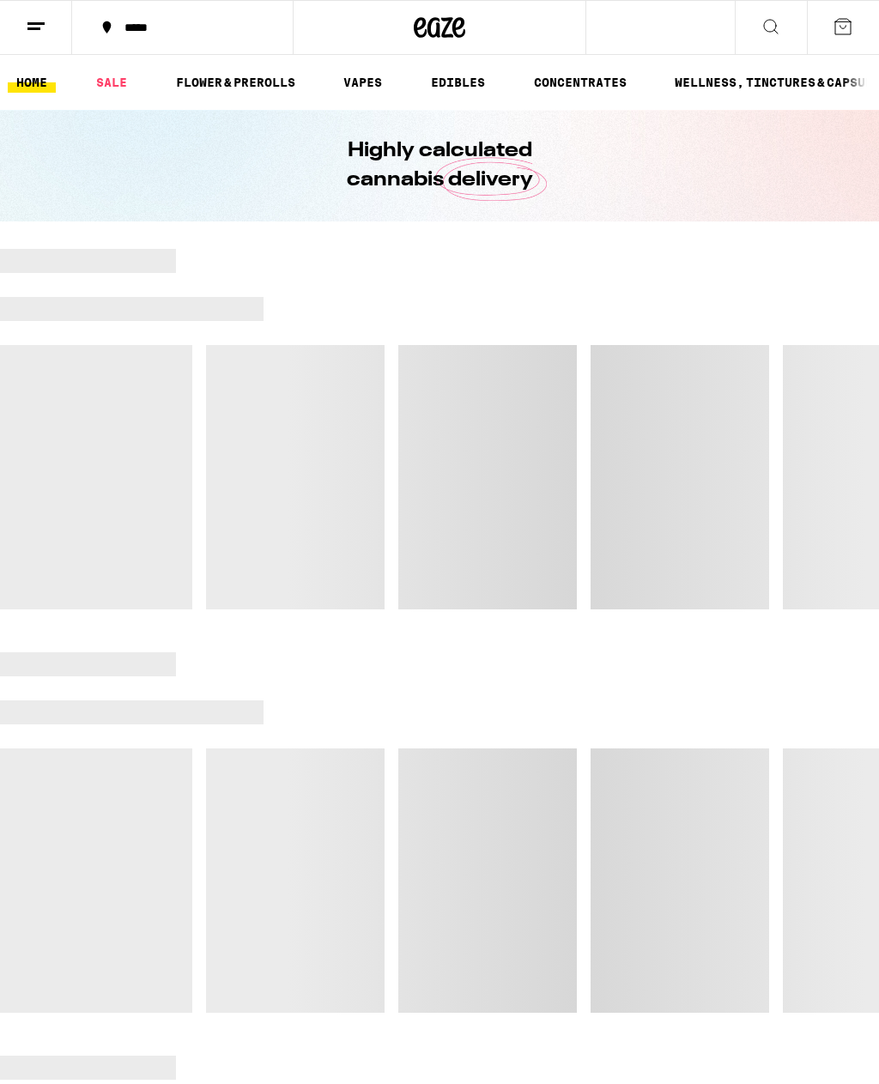  I want to click on a: FLOWER & PREROLLS, so click(235, 82).